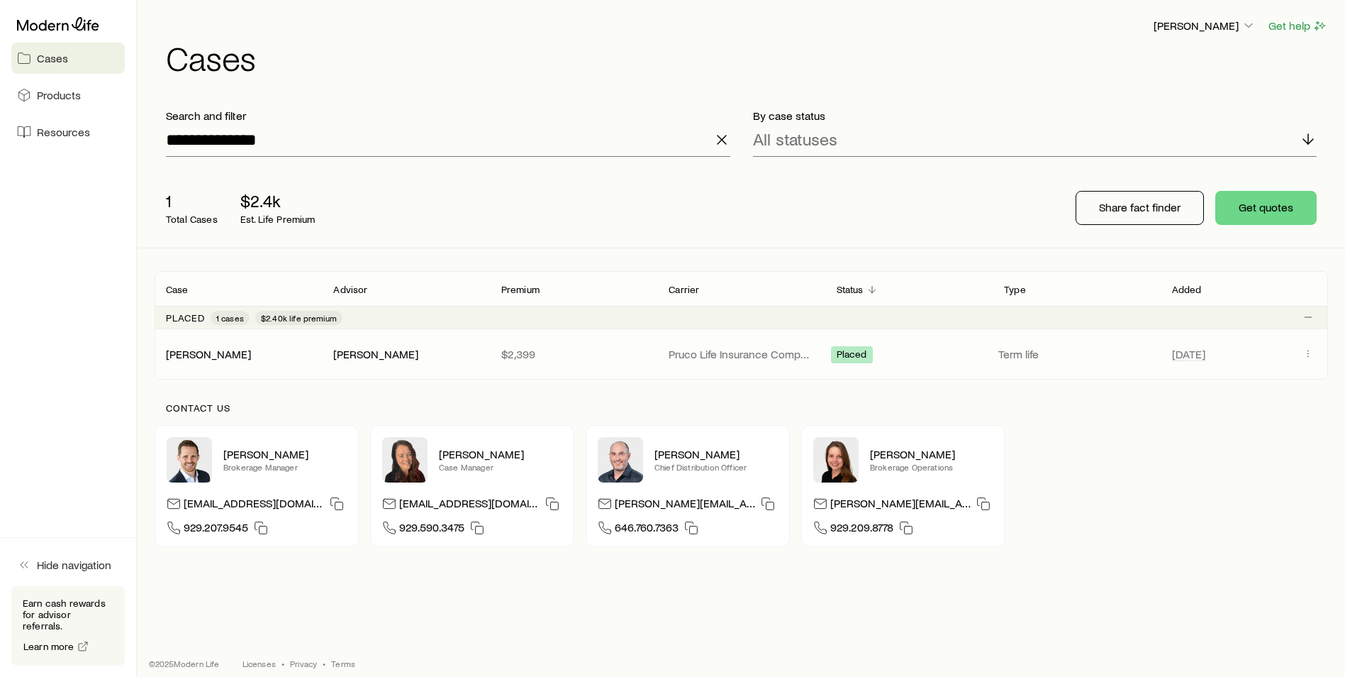 This screenshot has height=677, width=1345. I want to click on img: Ellen Wall, so click(836, 460).